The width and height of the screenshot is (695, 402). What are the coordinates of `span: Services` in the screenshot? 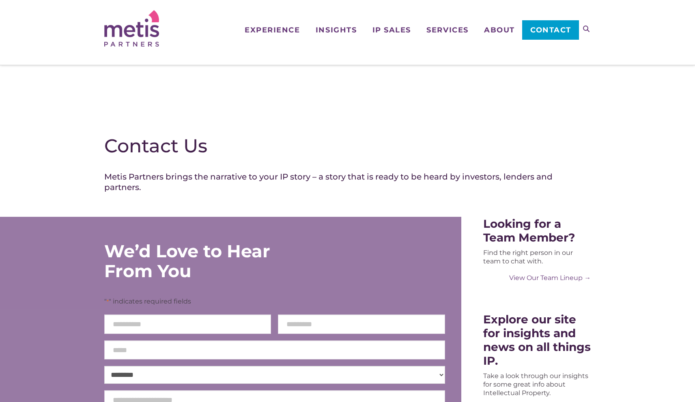 It's located at (447, 30).